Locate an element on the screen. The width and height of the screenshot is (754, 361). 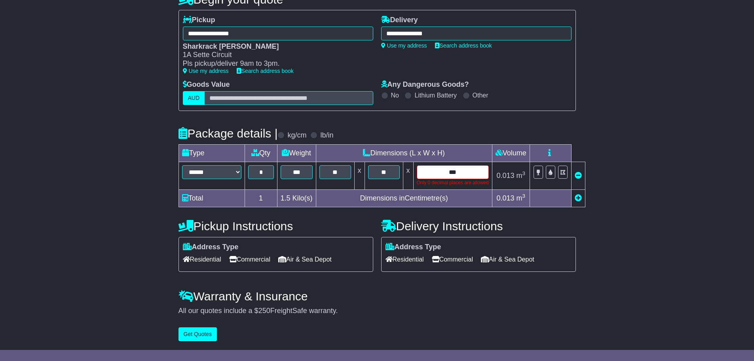
td: Weight is located at coordinates (296, 153).